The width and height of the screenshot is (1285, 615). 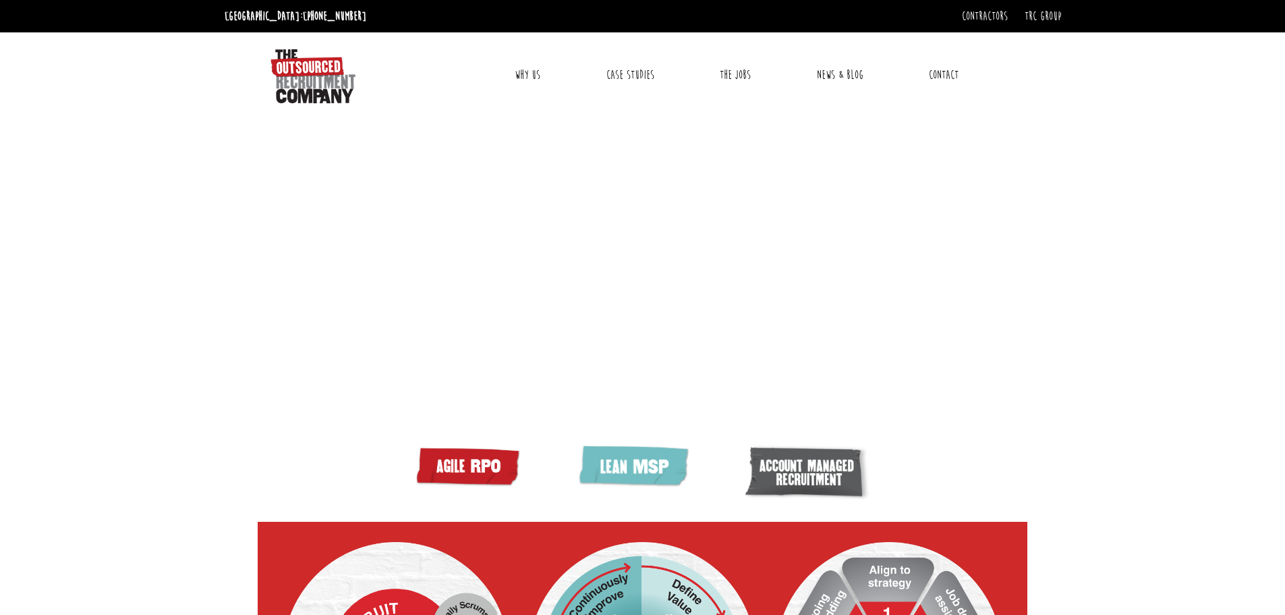 I want to click on a: Contact, so click(x=944, y=75).